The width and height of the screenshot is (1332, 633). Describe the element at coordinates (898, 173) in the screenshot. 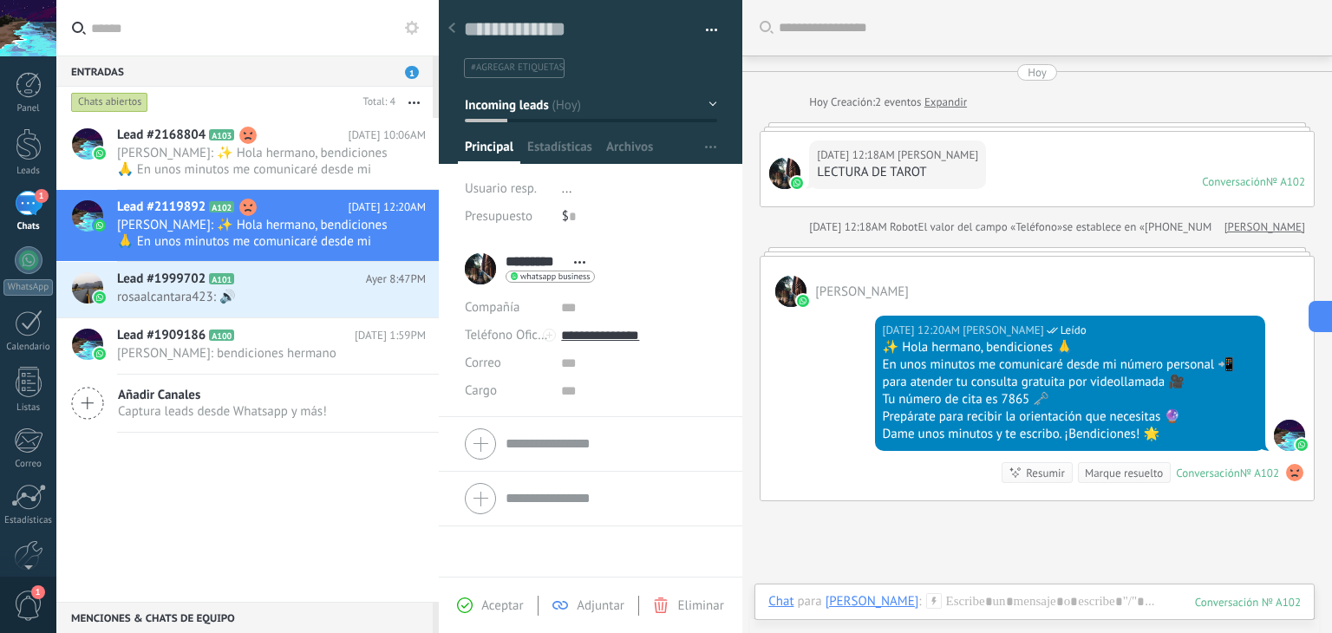

I see `div: LECTURA DE TAROT` at that location.